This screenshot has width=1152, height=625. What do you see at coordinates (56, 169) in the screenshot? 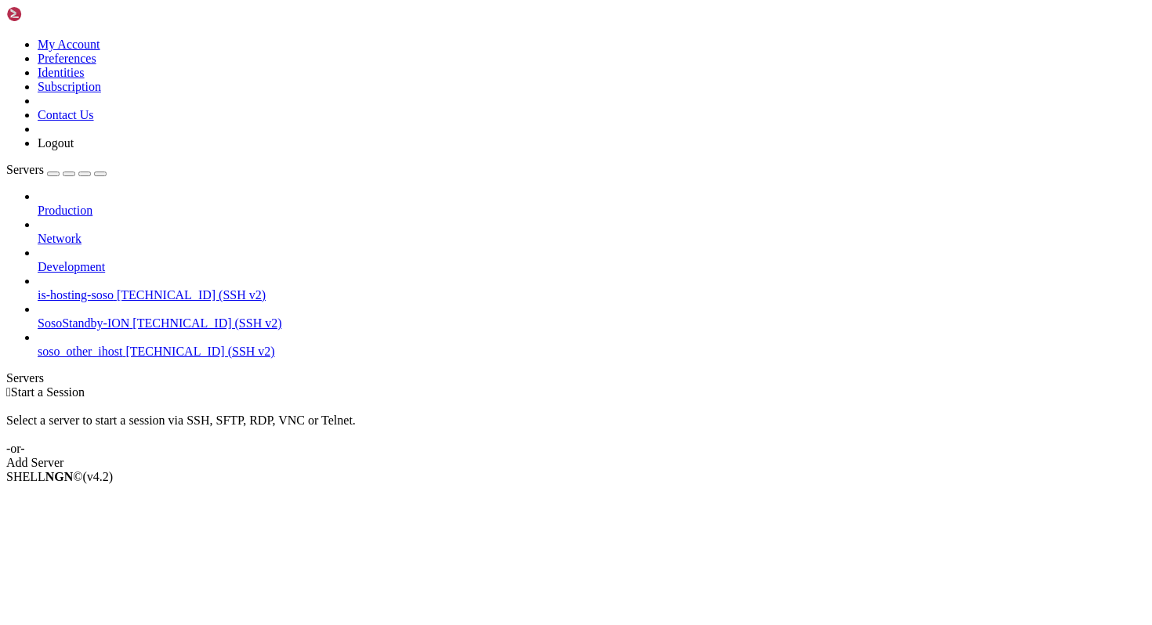
I see `a: Servers` at bounding box center [56, 169].